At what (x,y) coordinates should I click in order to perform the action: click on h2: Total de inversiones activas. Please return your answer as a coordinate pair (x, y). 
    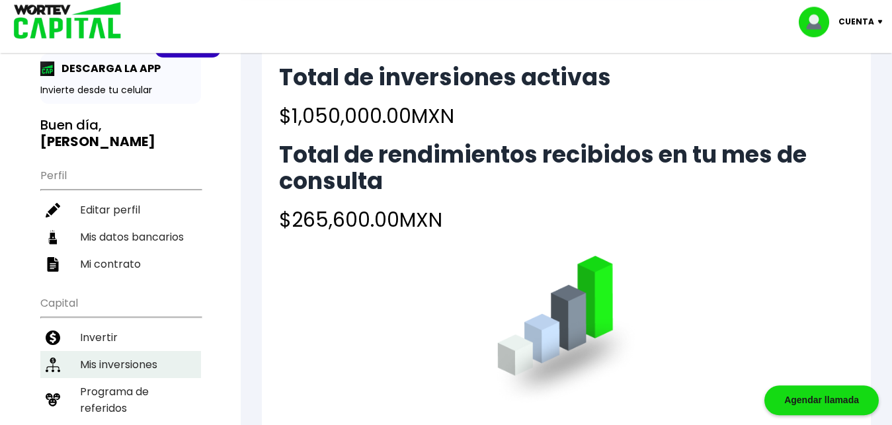
    Looking at the image, I should click on (445, 77).